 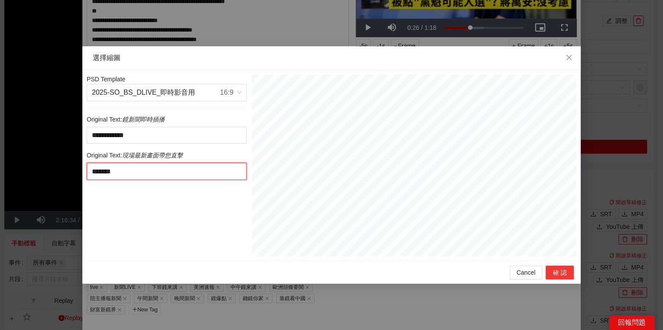 What do you see at coordinates (143, 93) in the screenshot?
I see `div: 2025-SO_BS_DLIVE_即時影音用` at bounding box center [143, 93].